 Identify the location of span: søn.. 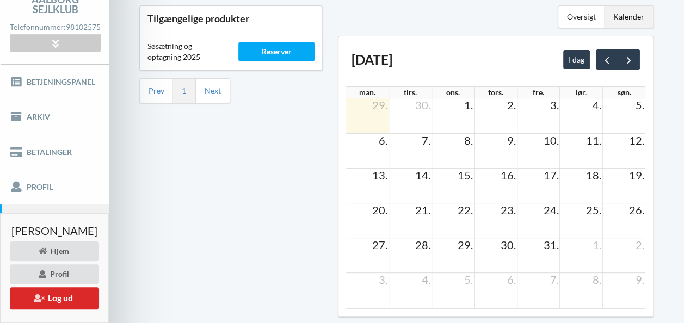
(624, 92).